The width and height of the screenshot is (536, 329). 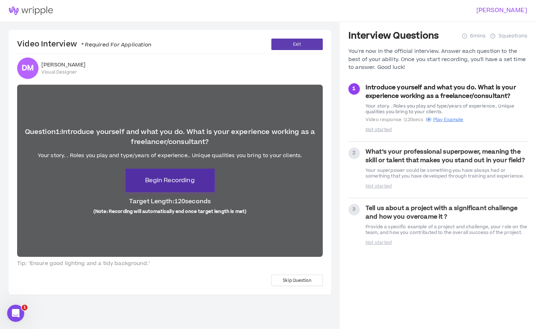 What do you see at coordinates (513, 36) in the screenshot?
I see `span: 3 questions` at bounding box center [513, 36].